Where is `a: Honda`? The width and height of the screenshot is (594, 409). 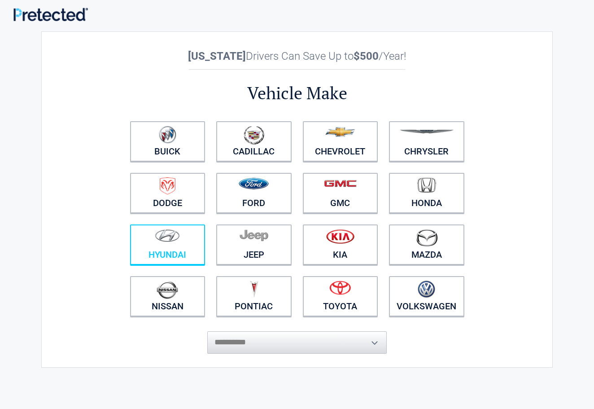
a: Honda is located at coordinates (427, 193).